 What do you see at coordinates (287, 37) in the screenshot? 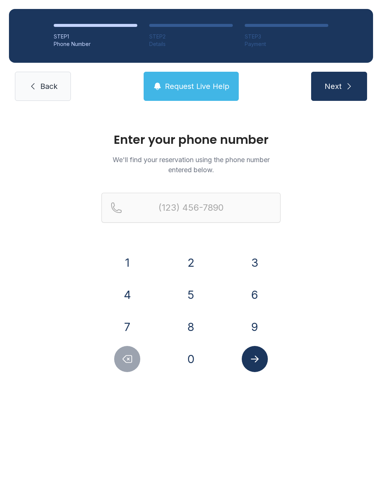
I see `div: STEP 3` at bounding box center [287, 37].